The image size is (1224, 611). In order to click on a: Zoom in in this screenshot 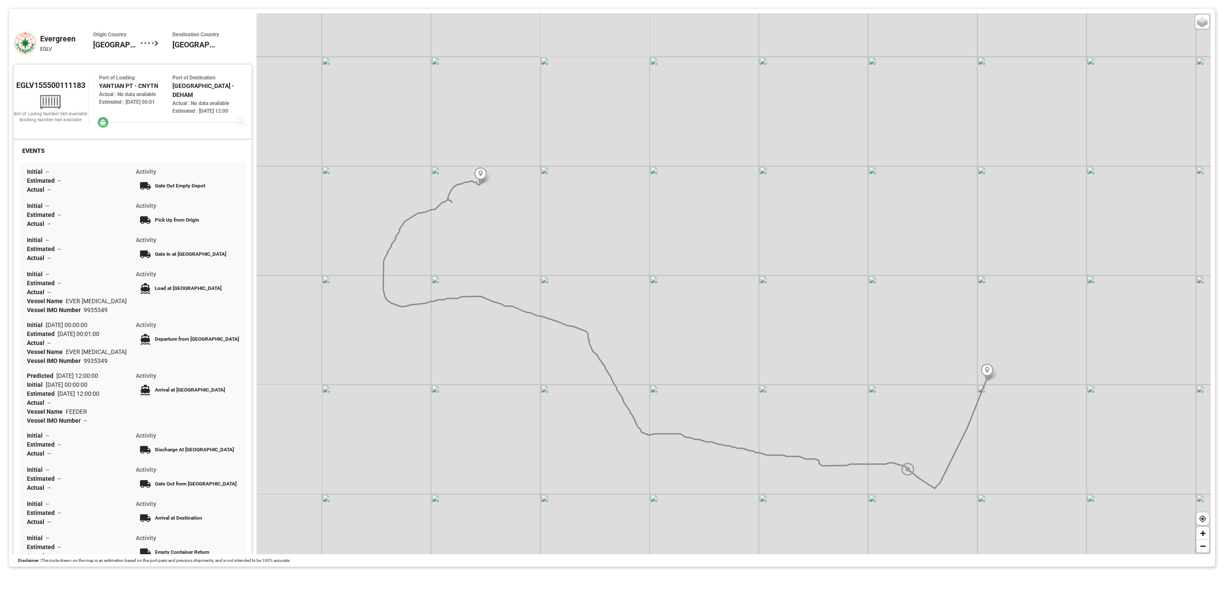, I will do `click(1203, 533)`.